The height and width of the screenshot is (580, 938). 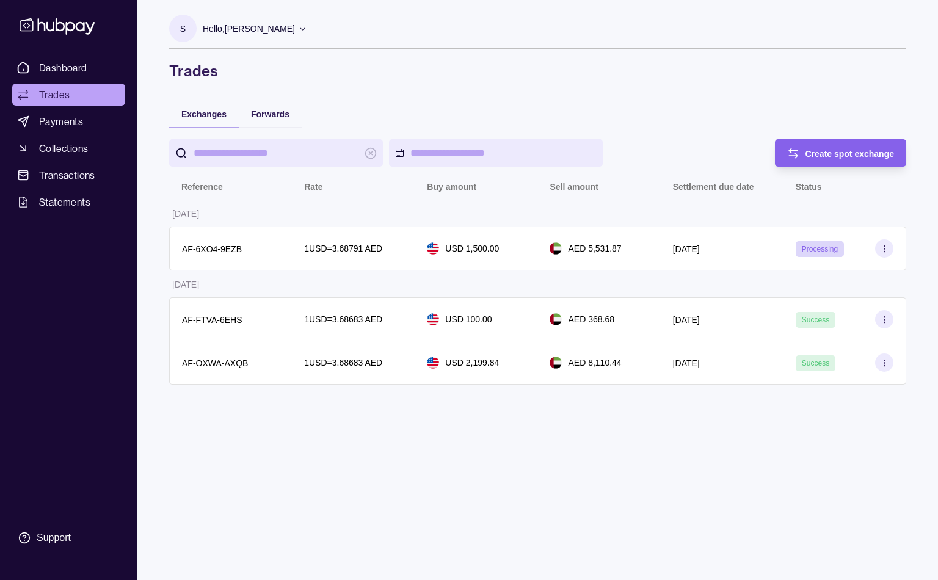 I want to click on p: Rate, so click(x=313, y=187).